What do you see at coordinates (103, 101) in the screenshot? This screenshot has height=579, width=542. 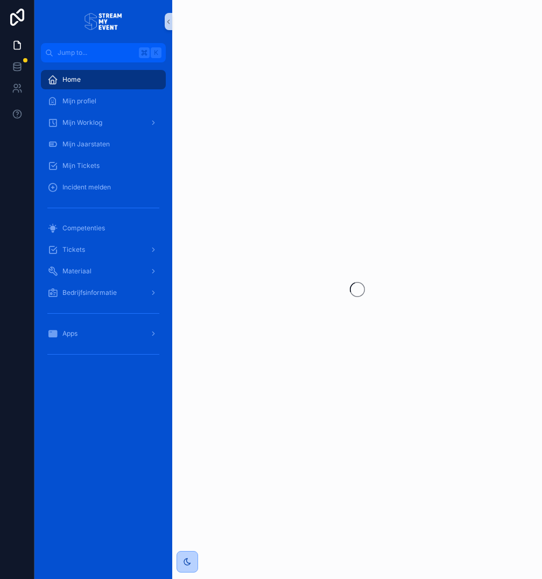 I see `a: Mijn profiel` at bounding box center [103, 101].